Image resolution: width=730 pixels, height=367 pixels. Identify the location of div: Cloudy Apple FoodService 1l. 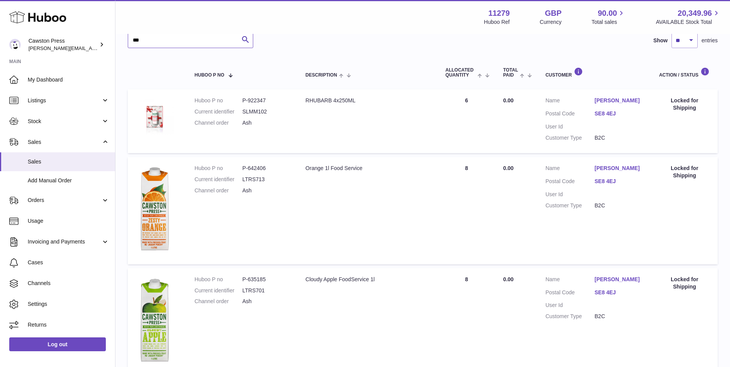
(368, 279).